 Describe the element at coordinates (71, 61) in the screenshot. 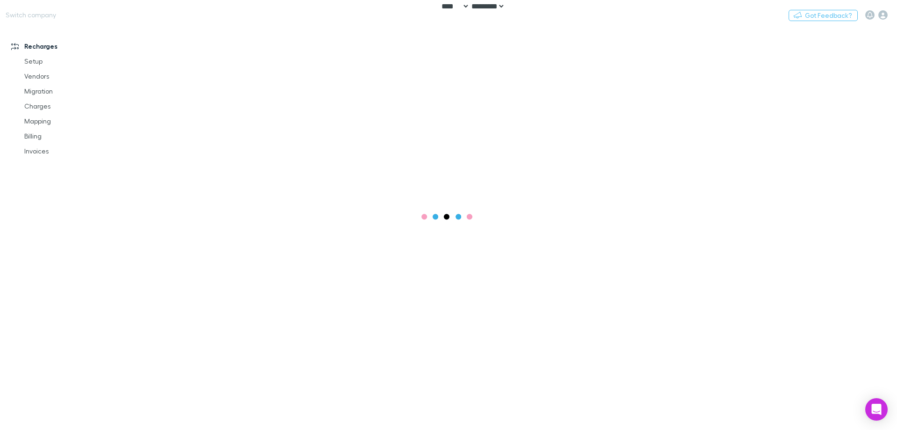

I see `a: Setup` at that location.